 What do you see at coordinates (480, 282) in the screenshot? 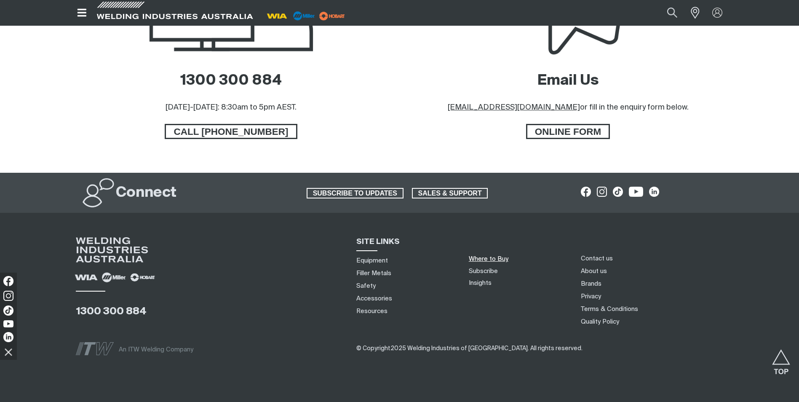
I see `a: Insights` at bounding box center [480, 282].